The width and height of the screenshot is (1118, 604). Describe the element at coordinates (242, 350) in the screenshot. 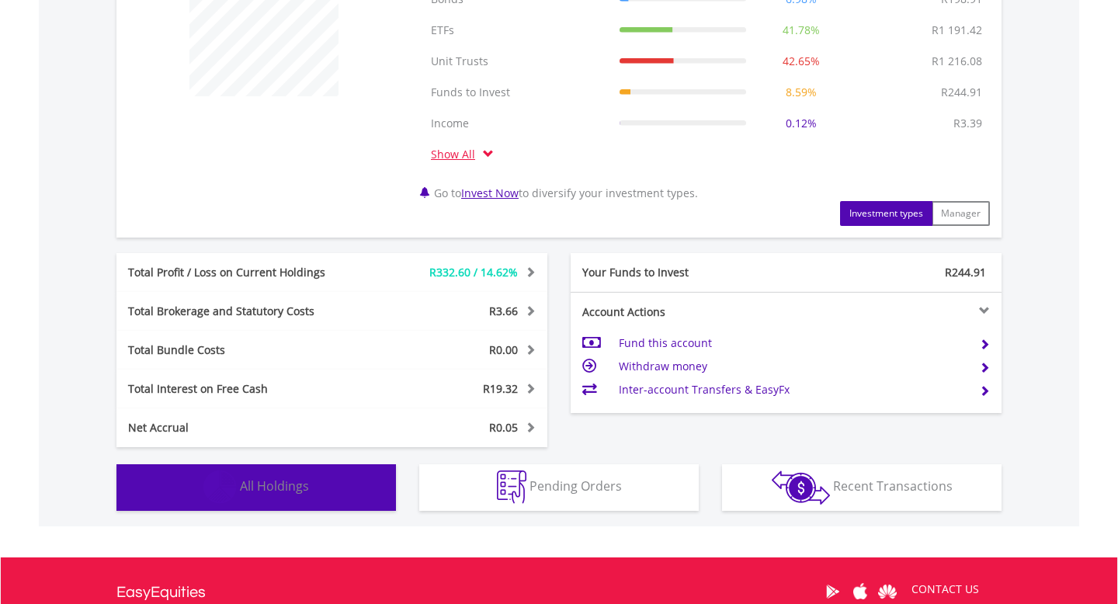

I see `div: Total Bundle Costs` at that location.